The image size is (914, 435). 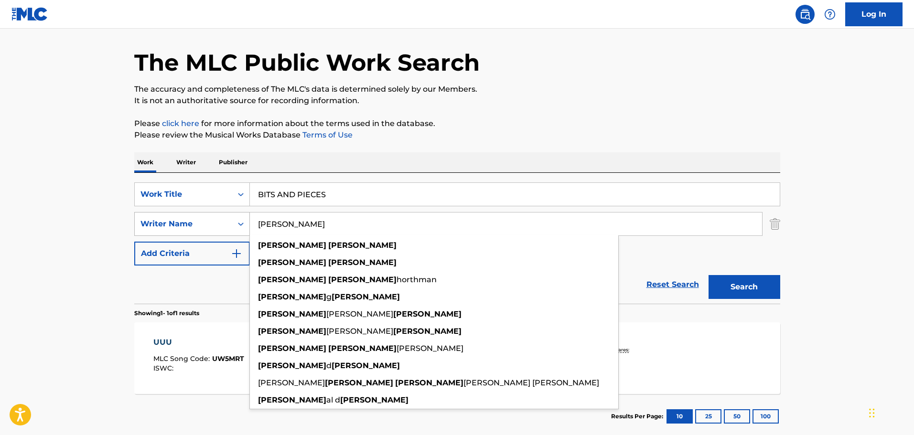 I want to click on div: UUU, so click(x=199, y=343).